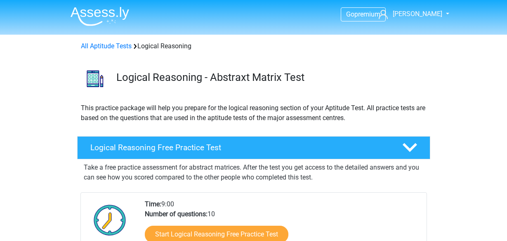  Describe the element at coordinates (100, 16) in the screenshot. I see `img: Assessly` at that location.